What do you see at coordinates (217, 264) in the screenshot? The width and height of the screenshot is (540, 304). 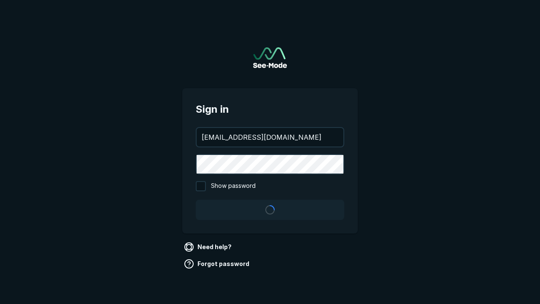 I see `a: Forgot password` at bounding box center [217, 264].